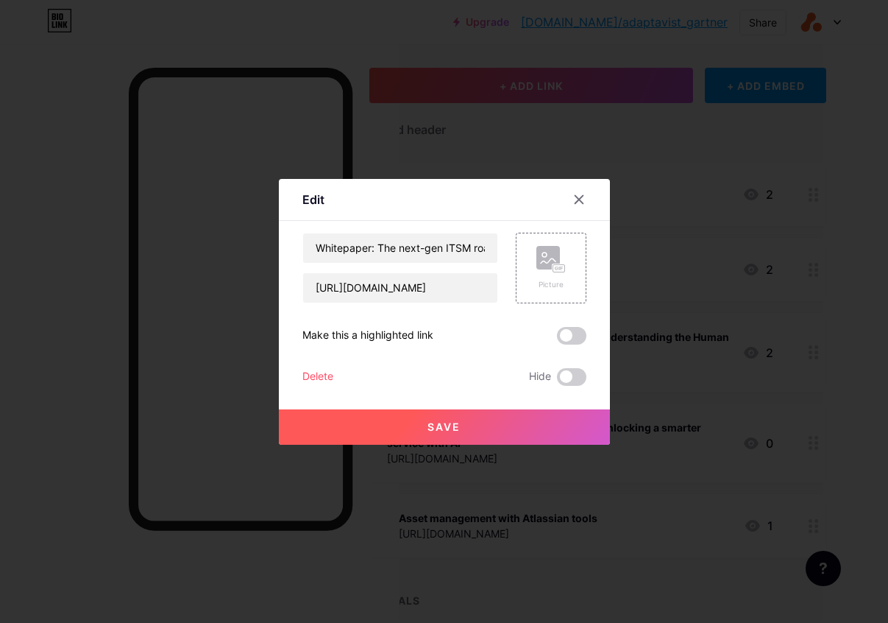 The width and height of the screenshot is (888, 623). Describe the element at coordinates (444, 426) in the screenshot. I see `span: Save` at that location.